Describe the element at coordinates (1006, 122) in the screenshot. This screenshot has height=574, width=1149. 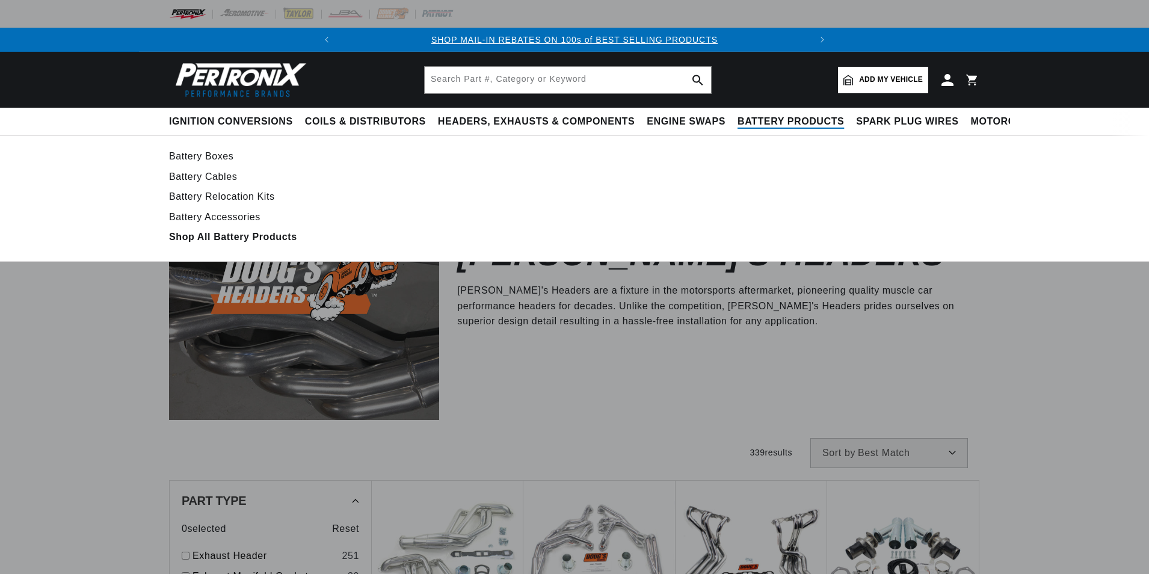
I see `span: Motorcycle` at that location.